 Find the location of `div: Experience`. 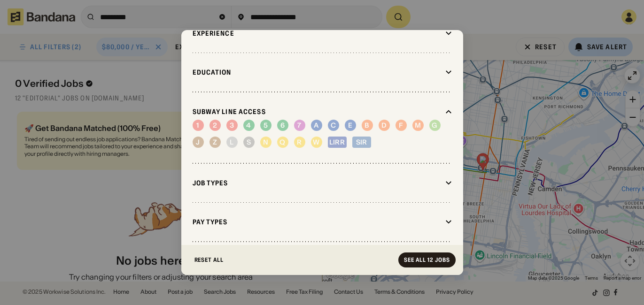

div: Experience is located at coordinates (317, 33).